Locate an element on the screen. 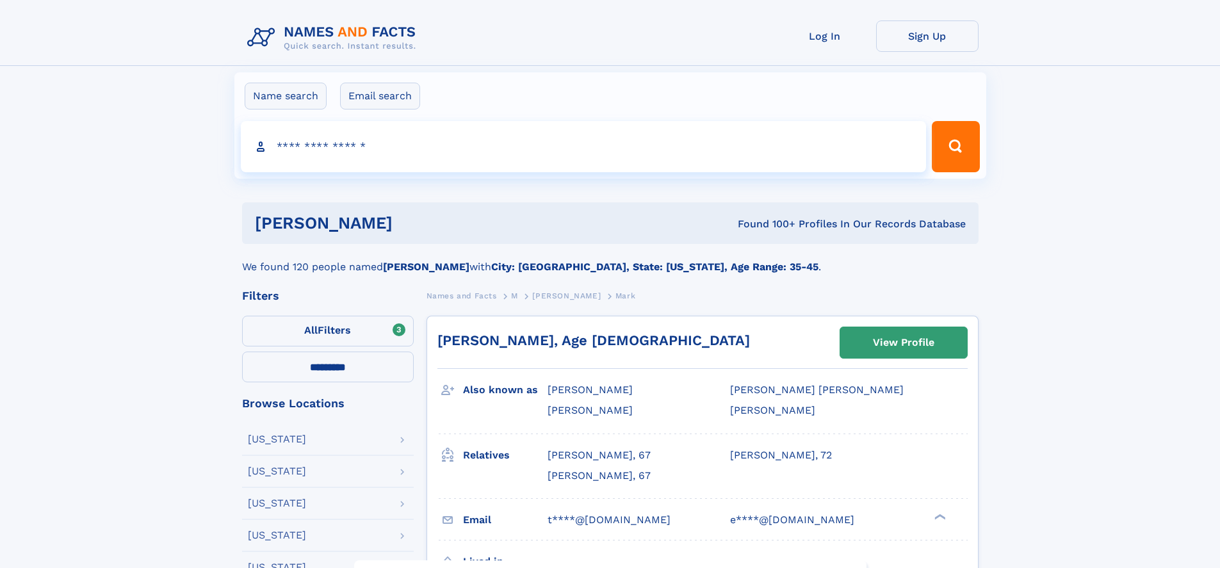 The width and height of the screenshot is (1220, 568). h3: Also known as is located at coordinates (505, 390).